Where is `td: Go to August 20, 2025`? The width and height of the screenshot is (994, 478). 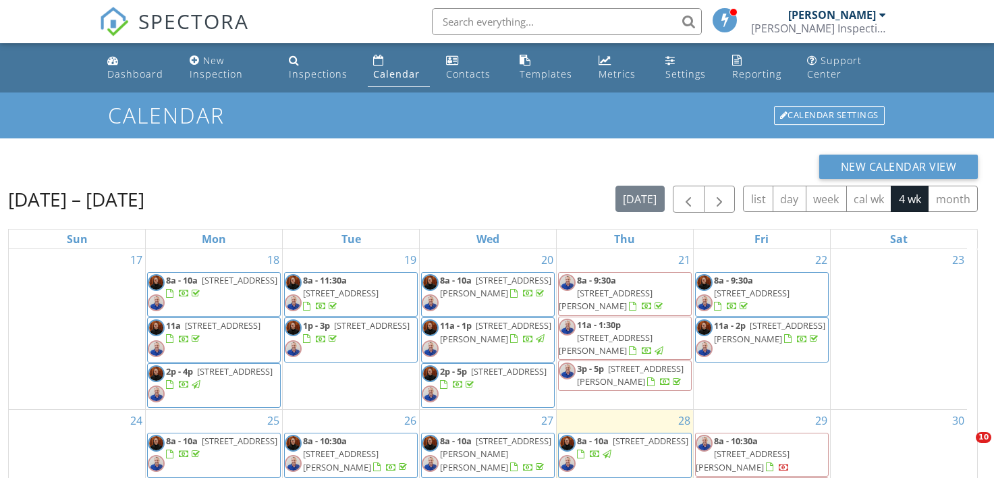 td: Go to August 20, 2025 is located at coordinates (488, 329).